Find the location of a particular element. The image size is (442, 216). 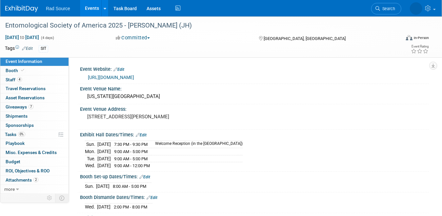

span: 2:00 PM - 8:00 PM is located at coordinates (131, 207).